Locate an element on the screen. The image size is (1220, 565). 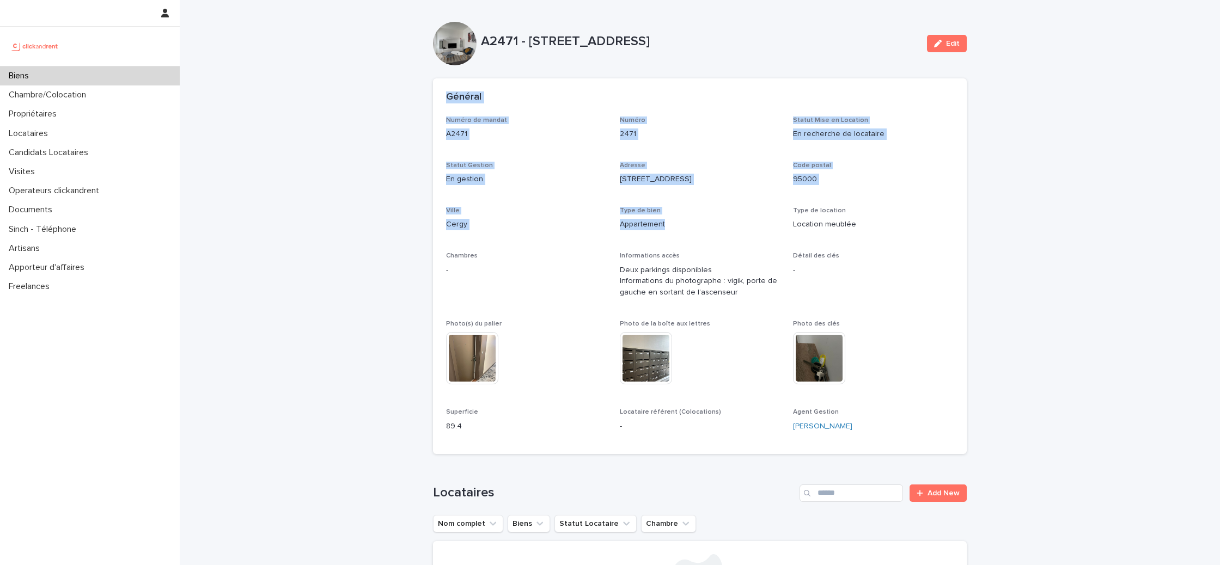
p: Candidats Locataires is located at coordinates (51, 153).